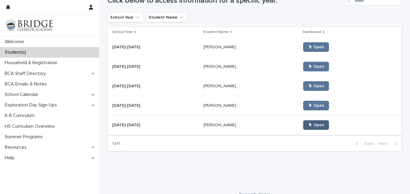  Describe the element at coordinates (385, 144) in the screenshot. I see `span: Next` at that location.